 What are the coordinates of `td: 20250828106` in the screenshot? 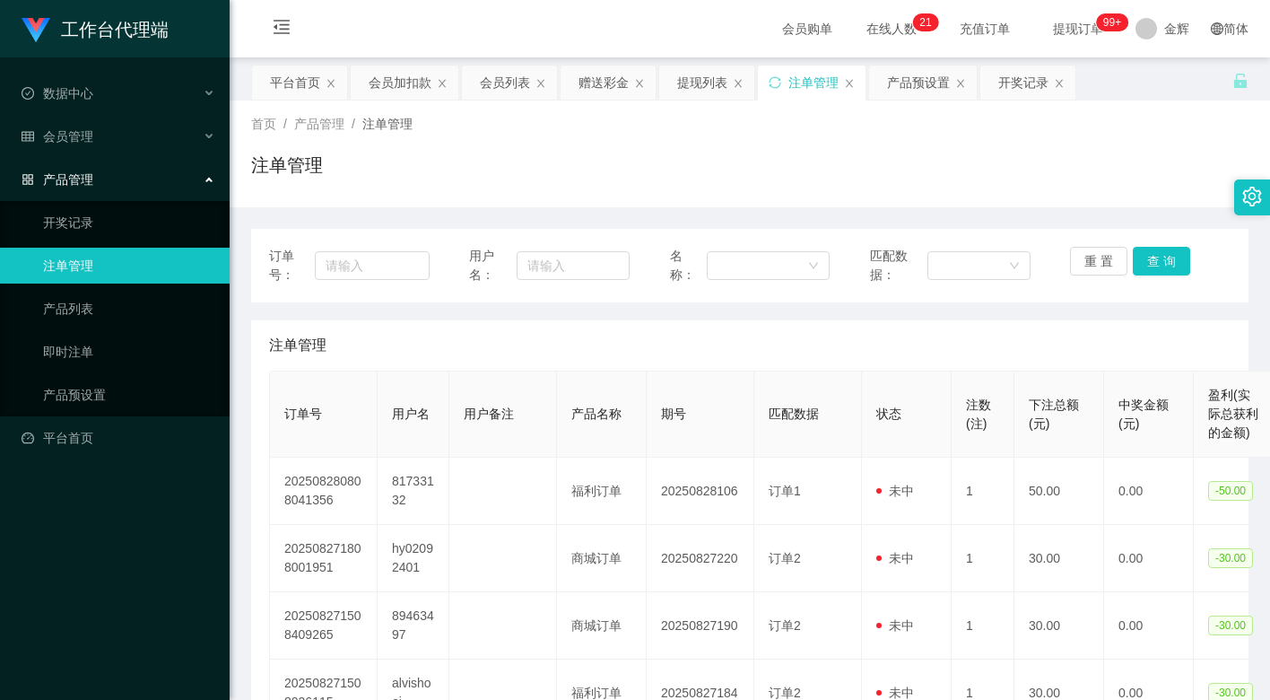 It's located at (701, 491).